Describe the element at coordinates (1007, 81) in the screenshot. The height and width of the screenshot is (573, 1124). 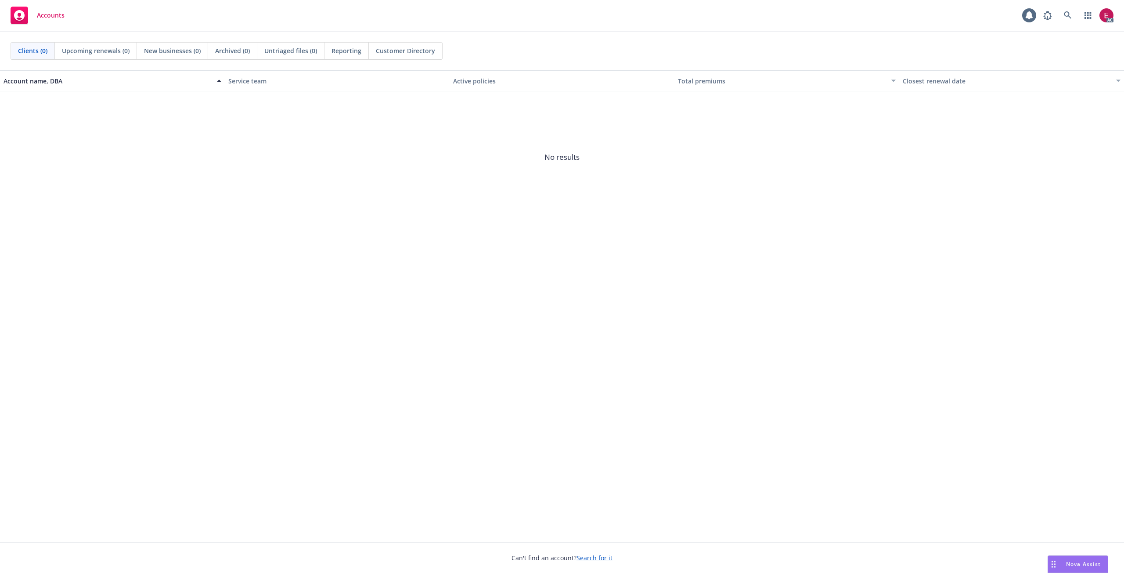
I see `div: Closest renewal date` at that location.